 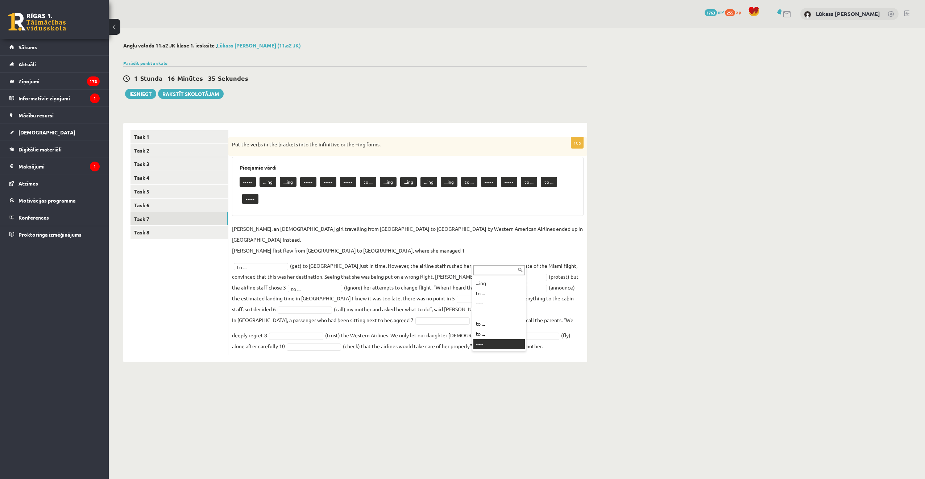 What do you see at coordinates (499, 283) in the screenshot?
I see `div: ...ing` at bounding box center [499, 283].